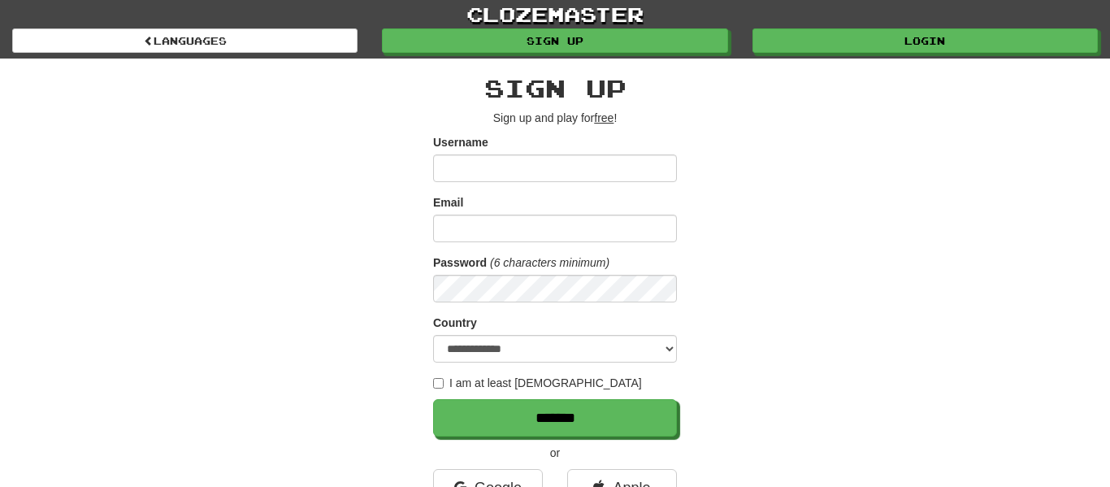 The image size is (1110, 487). What do you see at coordinates (460, 262) in the screenshot?
I see `label: Password` at bounding box center [460, 262].